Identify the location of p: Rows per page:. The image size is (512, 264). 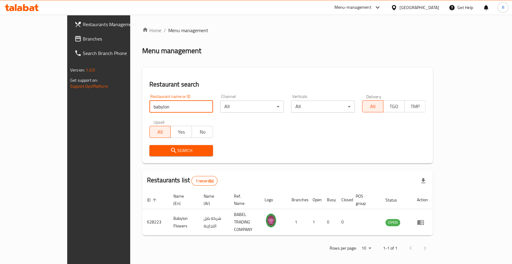
(343, 248).